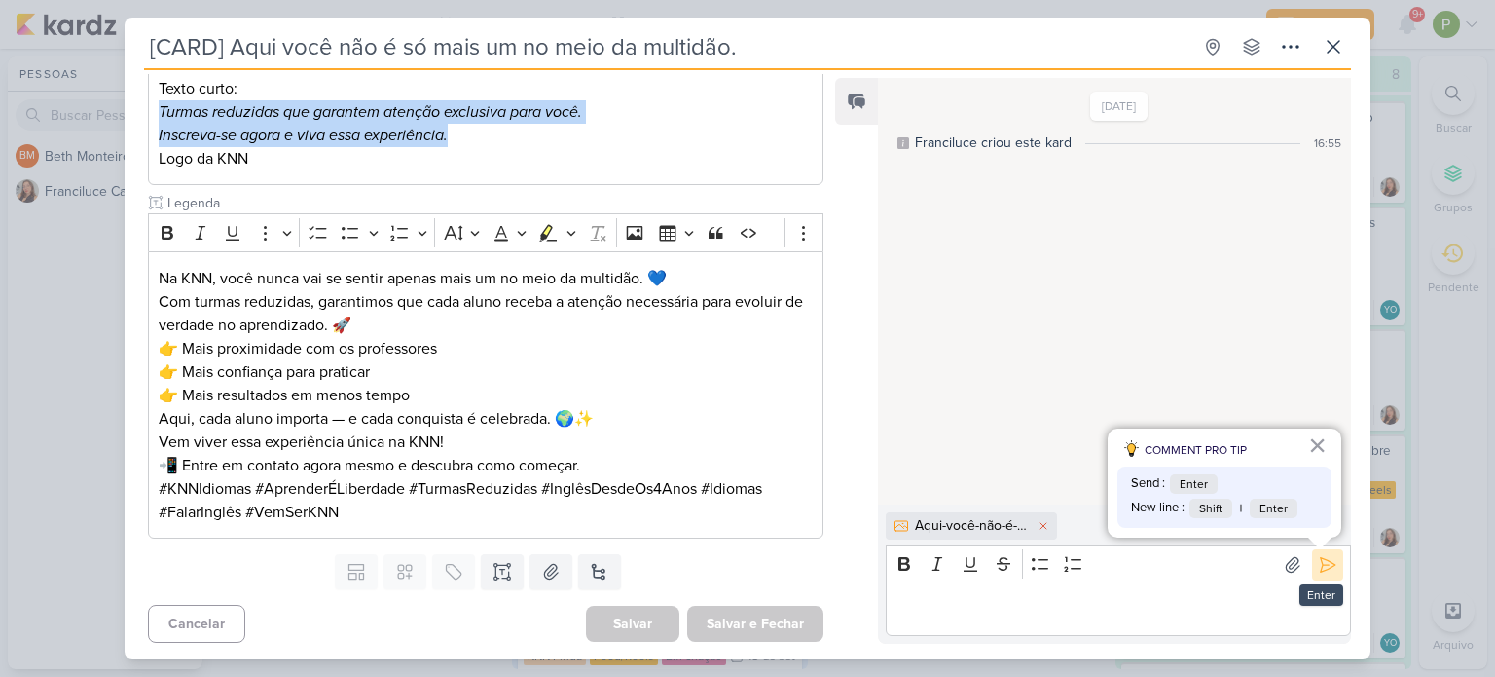 Image resolution: width=1495 pixels, height=677 pixels. Describe the element at coordinates (370, 112) in the screenshot. I see `i: Turmas reduzidas que garantem atenção exclusiva para você.` at that location.